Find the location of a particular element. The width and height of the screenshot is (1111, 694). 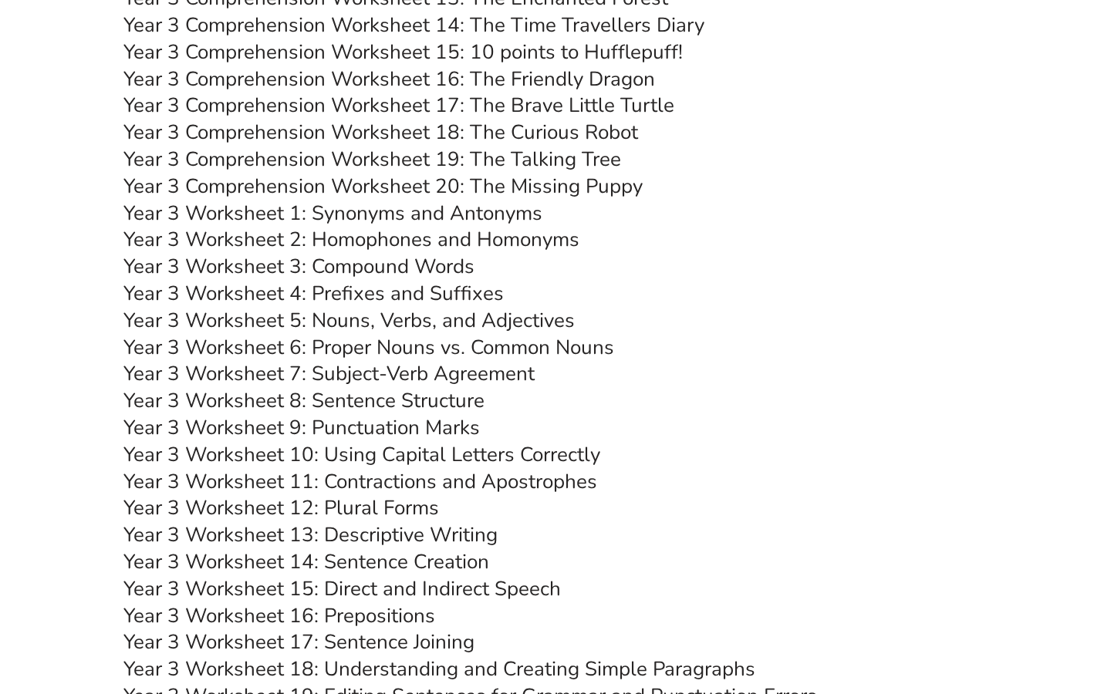

a: Year 3 Worksheet 3: Compound Words is located at coordinates (299, 266).